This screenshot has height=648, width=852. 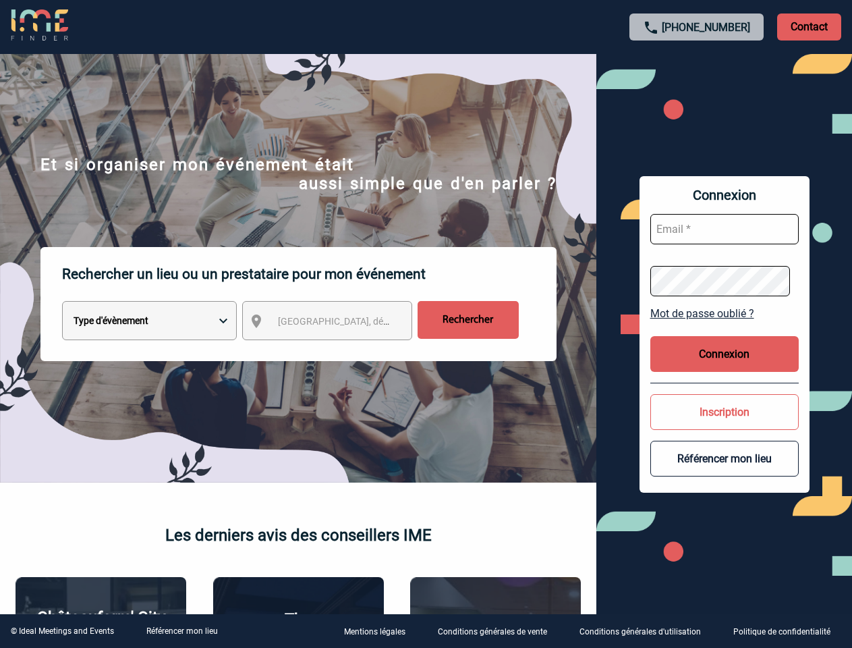 What do you see at coordinates (782, 632) in the screenshot?
I see `p: Politique de confidentialité` at bounding box center [782, 632].